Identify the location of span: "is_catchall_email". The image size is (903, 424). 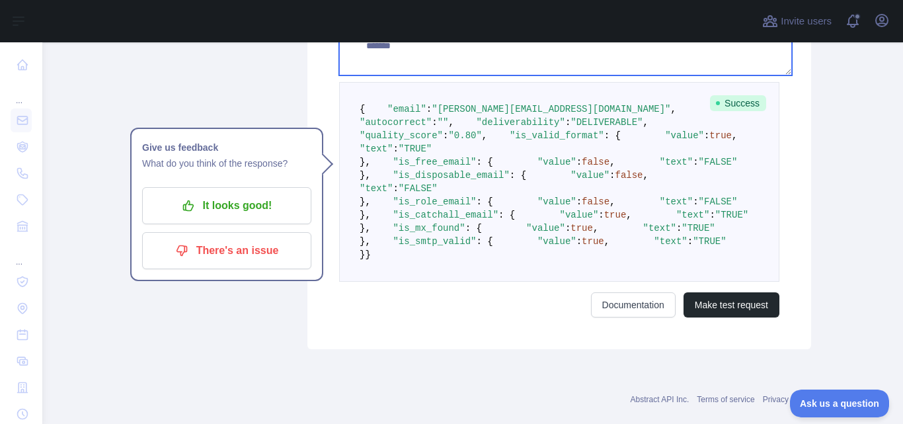
(446, 215).